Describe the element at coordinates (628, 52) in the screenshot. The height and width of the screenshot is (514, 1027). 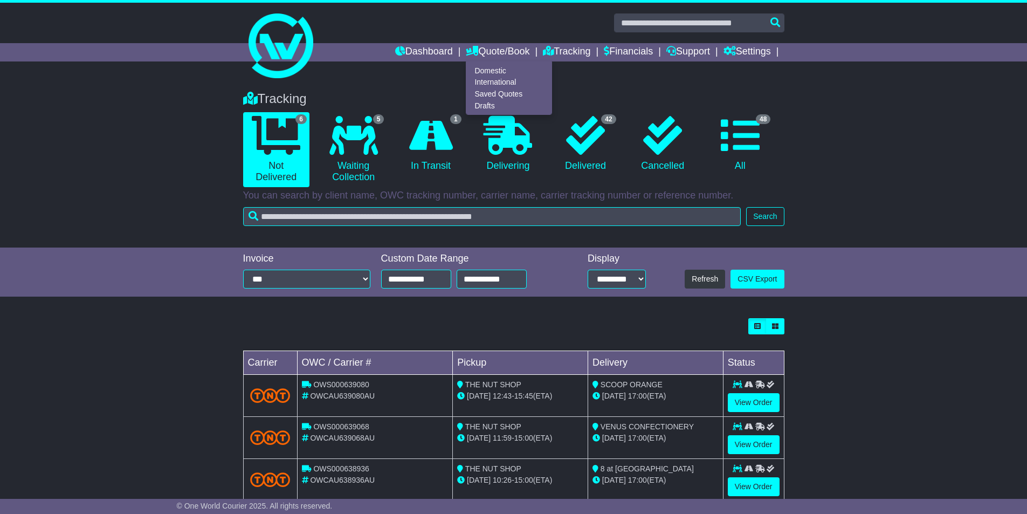
I see `a: Financials` at that location.